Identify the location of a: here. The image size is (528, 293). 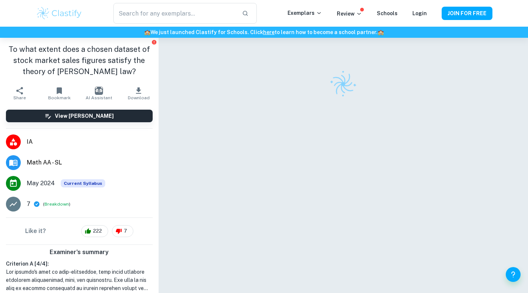
(269, 32).